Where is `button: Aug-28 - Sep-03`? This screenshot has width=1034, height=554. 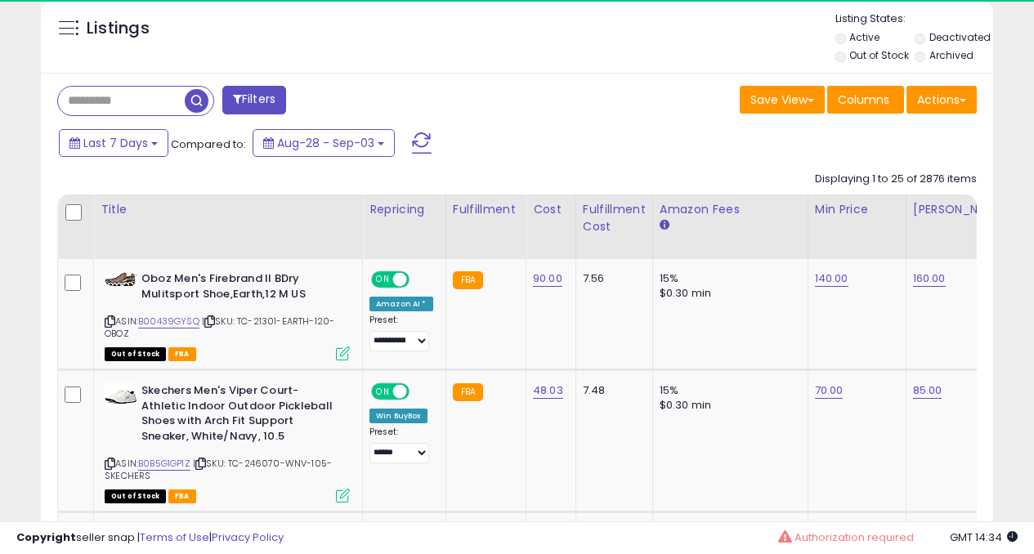 button: Aug-28 - Sep-03 is located at coordinates (324, 143).